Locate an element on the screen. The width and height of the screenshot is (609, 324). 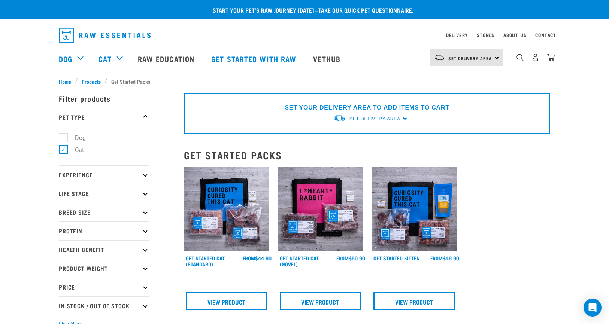
p: Filter products is located at coordinates (104, 99).